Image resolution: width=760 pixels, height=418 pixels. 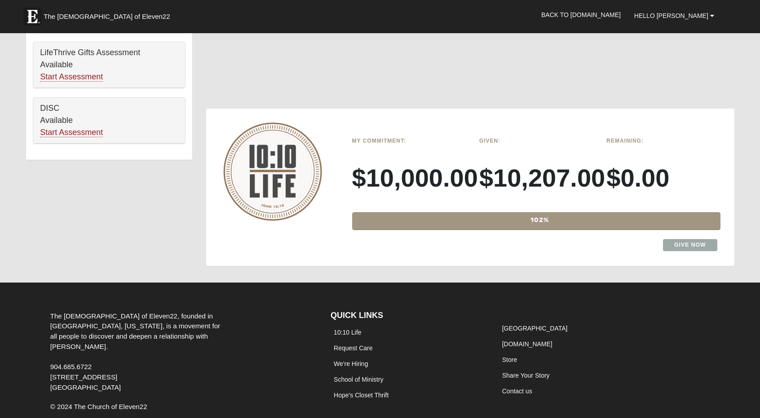 What do you see at coordinates (540, 221) in the screenshot?
I see `div: 102%` at bounding box center [540, 221].